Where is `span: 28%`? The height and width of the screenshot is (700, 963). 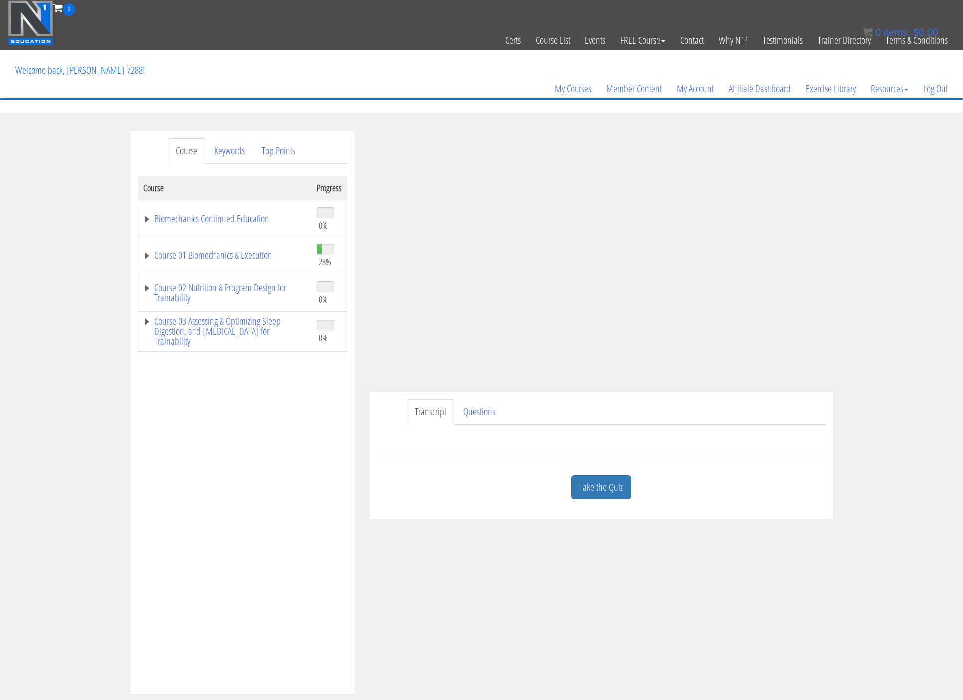 span: 28% is located at coordinates (325, 262).